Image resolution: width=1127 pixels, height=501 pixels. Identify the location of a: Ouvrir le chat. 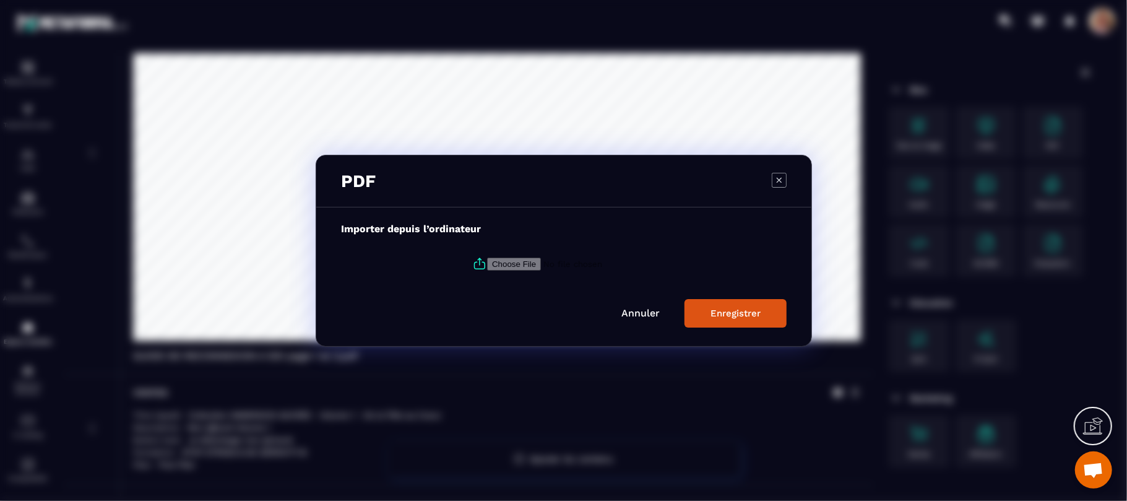
(1093, 470).